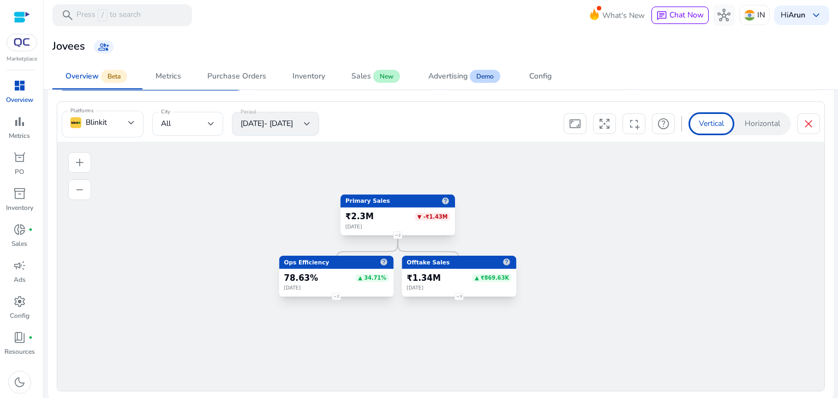 The image size is (838, 398). What do you see at coordinates (386, 76) in the screenshot?
I see `span: New` at bounding box center [386, 76].